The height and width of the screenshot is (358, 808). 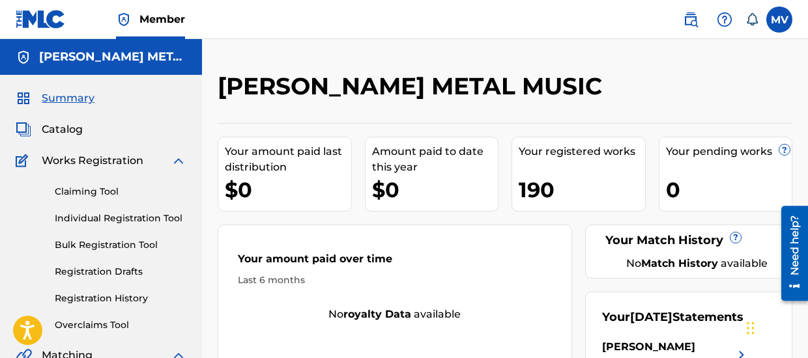 I want to click on a: Public Search, so click(x=691, y=20).